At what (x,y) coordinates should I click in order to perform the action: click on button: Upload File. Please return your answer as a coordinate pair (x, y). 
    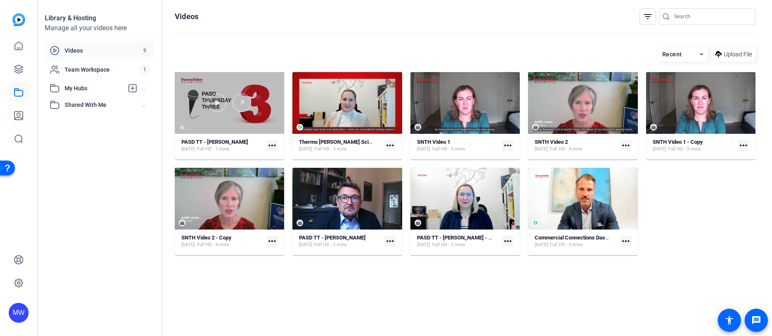
    Looking at the image, I should click on (734, 54).